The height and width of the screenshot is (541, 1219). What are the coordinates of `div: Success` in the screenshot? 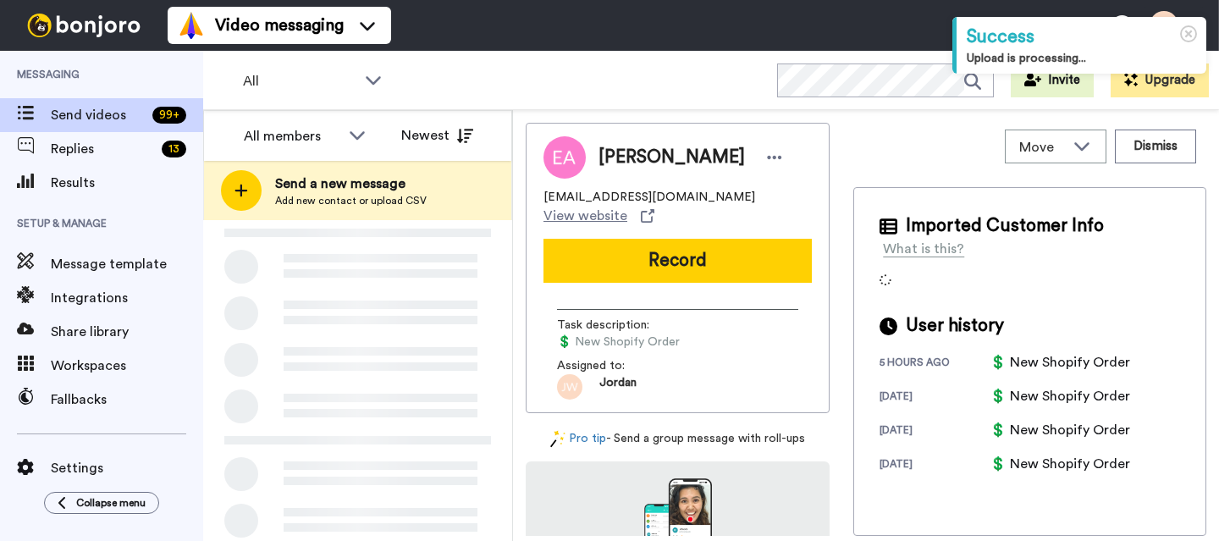 It's located at (1081, 36).